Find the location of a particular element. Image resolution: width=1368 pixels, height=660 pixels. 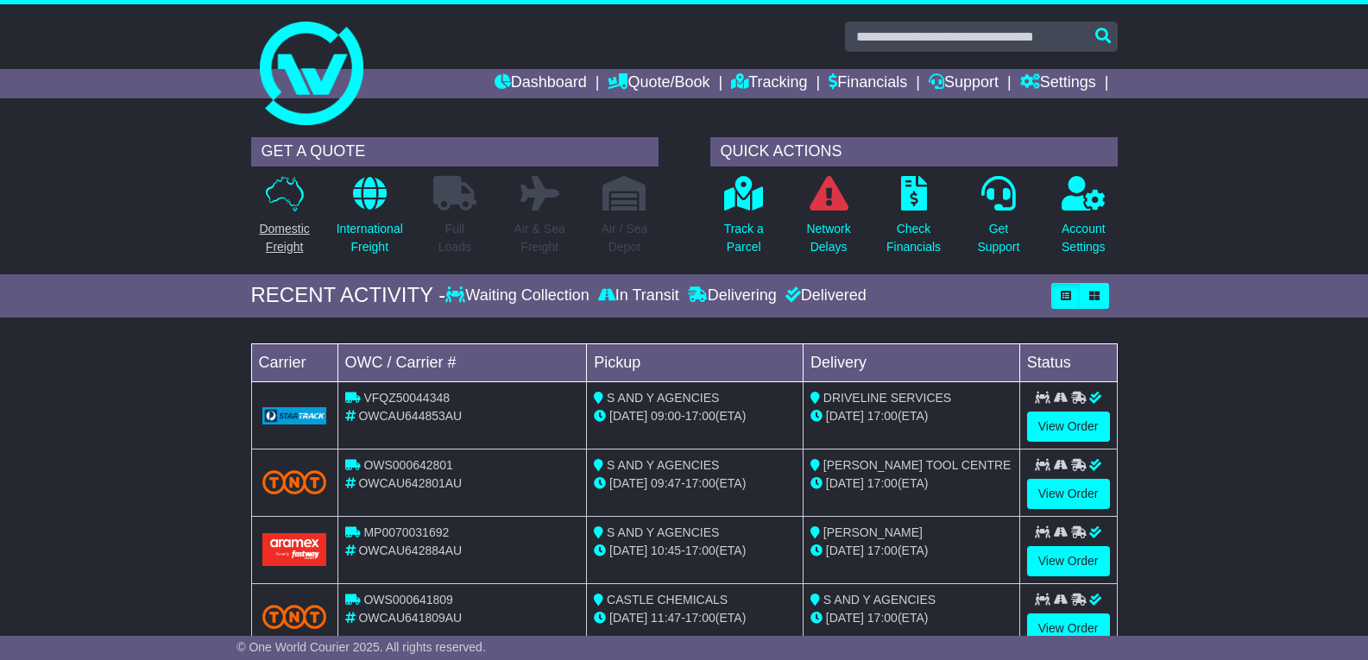

a: Support is located at coordinates (963, 84).